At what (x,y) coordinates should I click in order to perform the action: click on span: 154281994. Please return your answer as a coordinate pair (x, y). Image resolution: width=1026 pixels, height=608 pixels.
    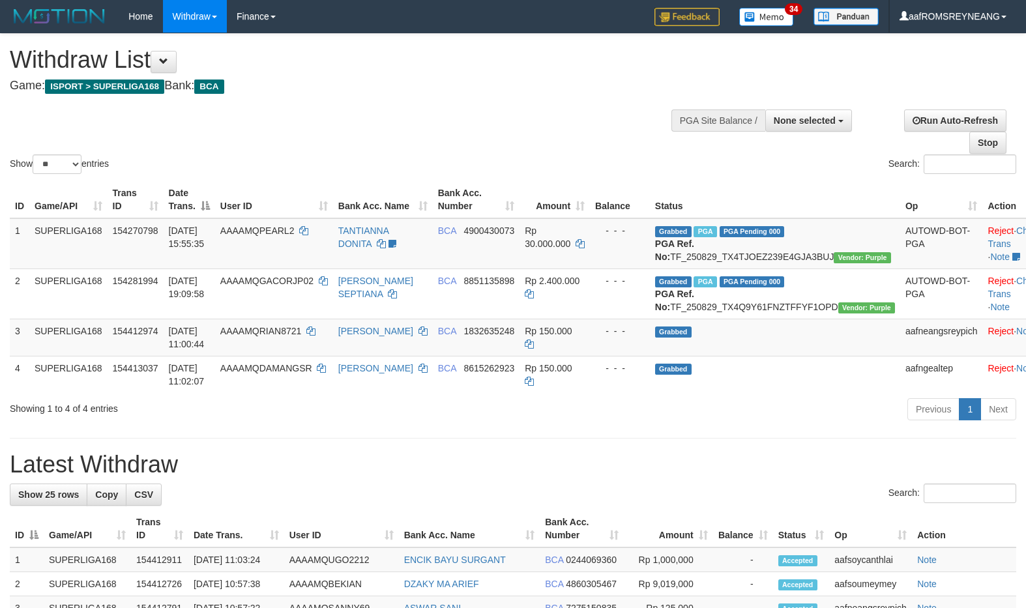
    Looking at the image, I should click on (136, 281).